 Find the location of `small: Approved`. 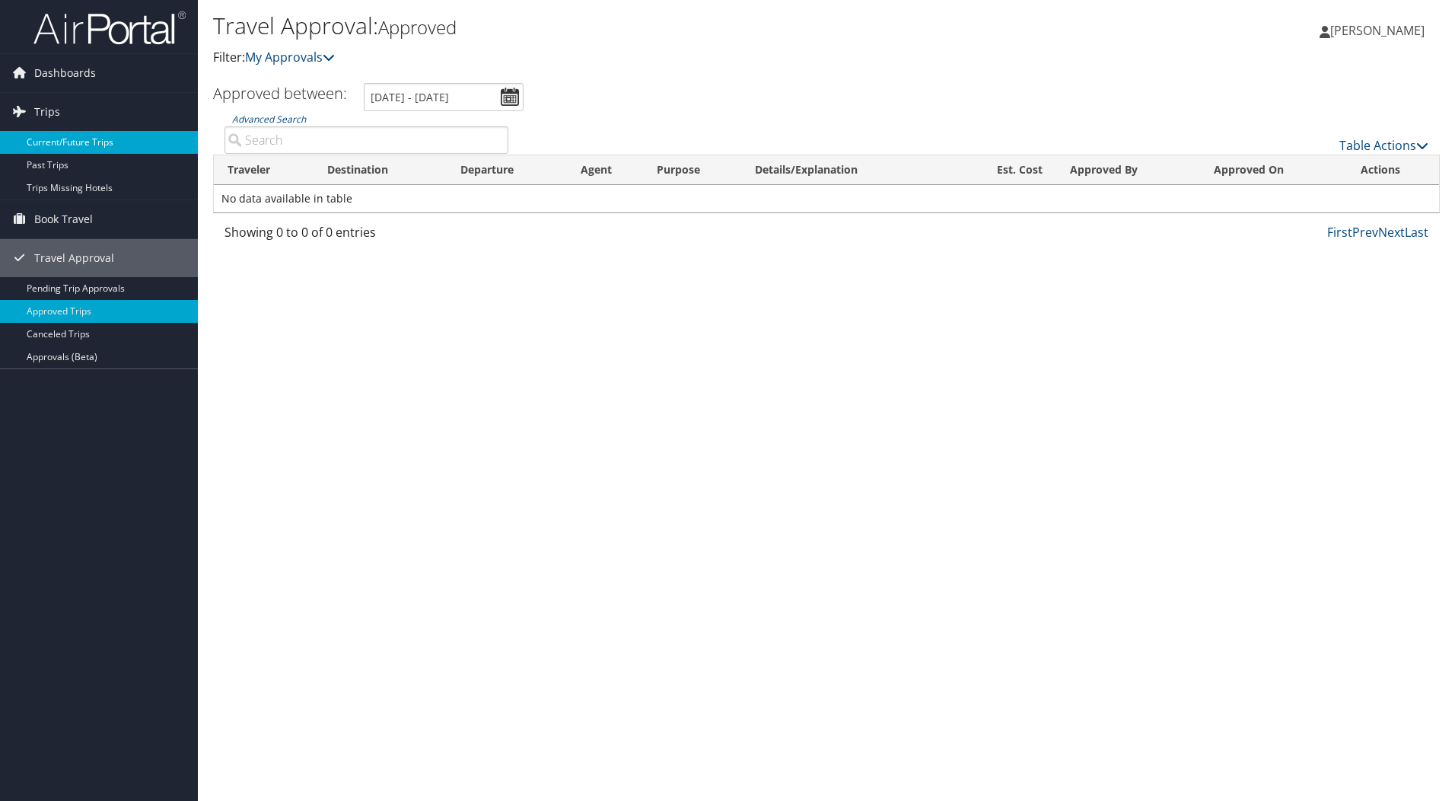

small: Approved is located at coordinates (417, 27).